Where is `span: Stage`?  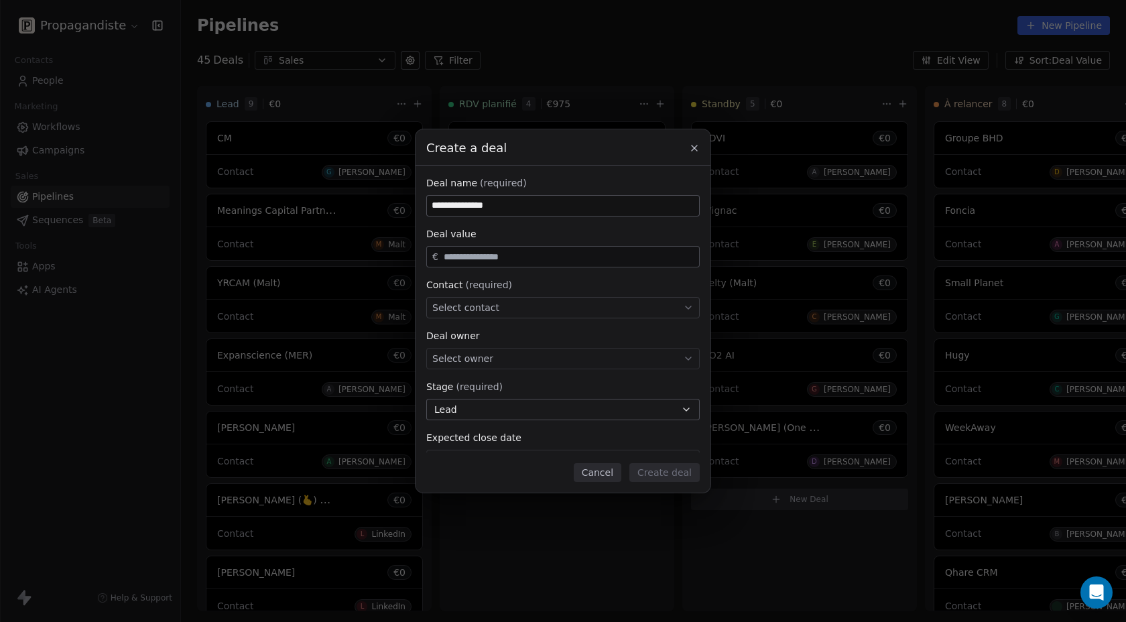 span: Stage is located at coordinates (440, 387).